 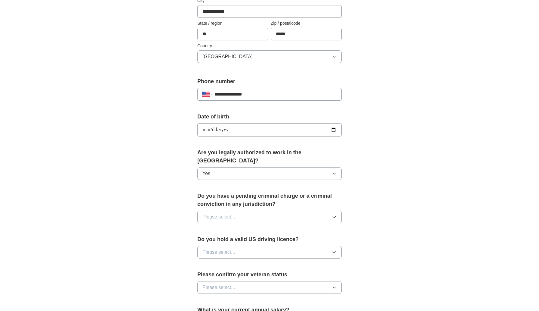 I want to click on label: State / region, so click(x=233, y=23).